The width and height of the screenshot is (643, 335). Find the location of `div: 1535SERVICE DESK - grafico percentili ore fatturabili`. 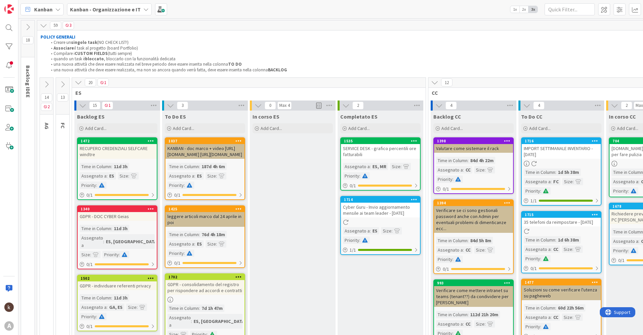

div: 1535SERVICE DESK - grafico percentili ore fatturabili is located at coordinates (381, 148).